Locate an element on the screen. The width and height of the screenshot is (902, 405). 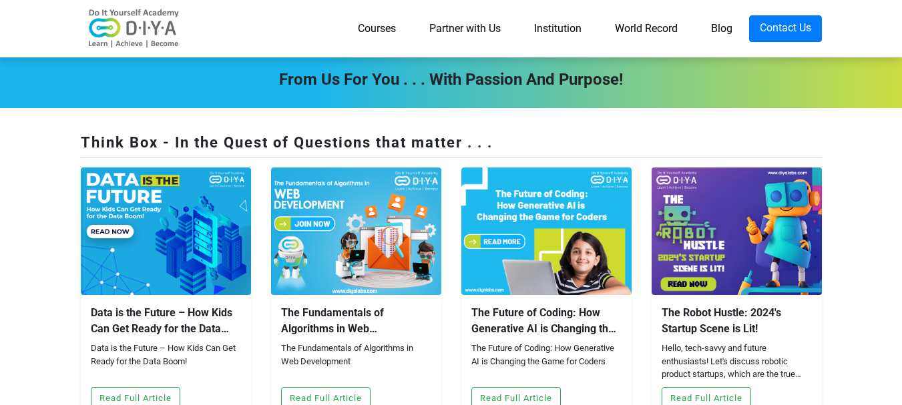
a: World Record is located at coordinates (646, 29).